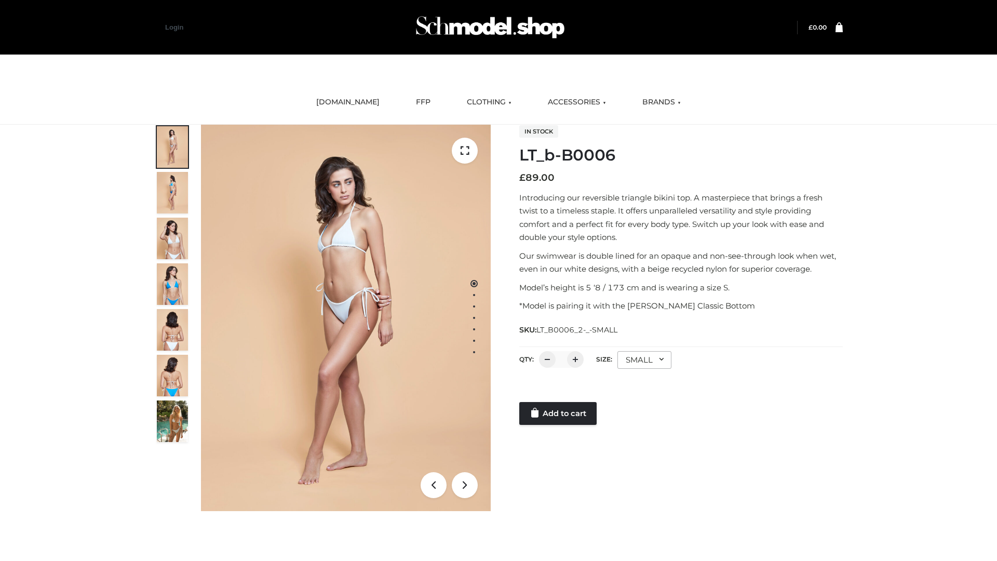  I want to click on a: ACCESSORIES, so click(577, 102).